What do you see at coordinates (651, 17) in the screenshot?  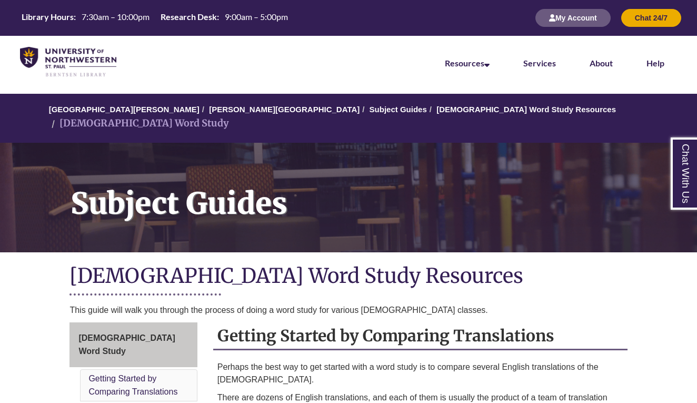 I see `a: Chat 24/7` at bounding box center [651, 17].